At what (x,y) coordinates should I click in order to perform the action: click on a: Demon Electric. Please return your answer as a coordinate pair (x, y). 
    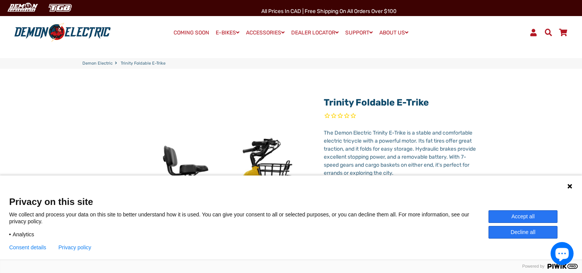
    Looking at the image, I should click on (97, 64).